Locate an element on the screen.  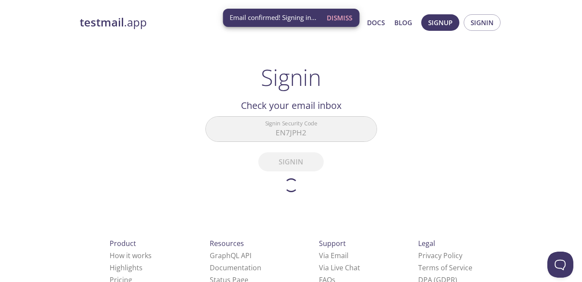
span: Signin is located at coordinates (482, 23).